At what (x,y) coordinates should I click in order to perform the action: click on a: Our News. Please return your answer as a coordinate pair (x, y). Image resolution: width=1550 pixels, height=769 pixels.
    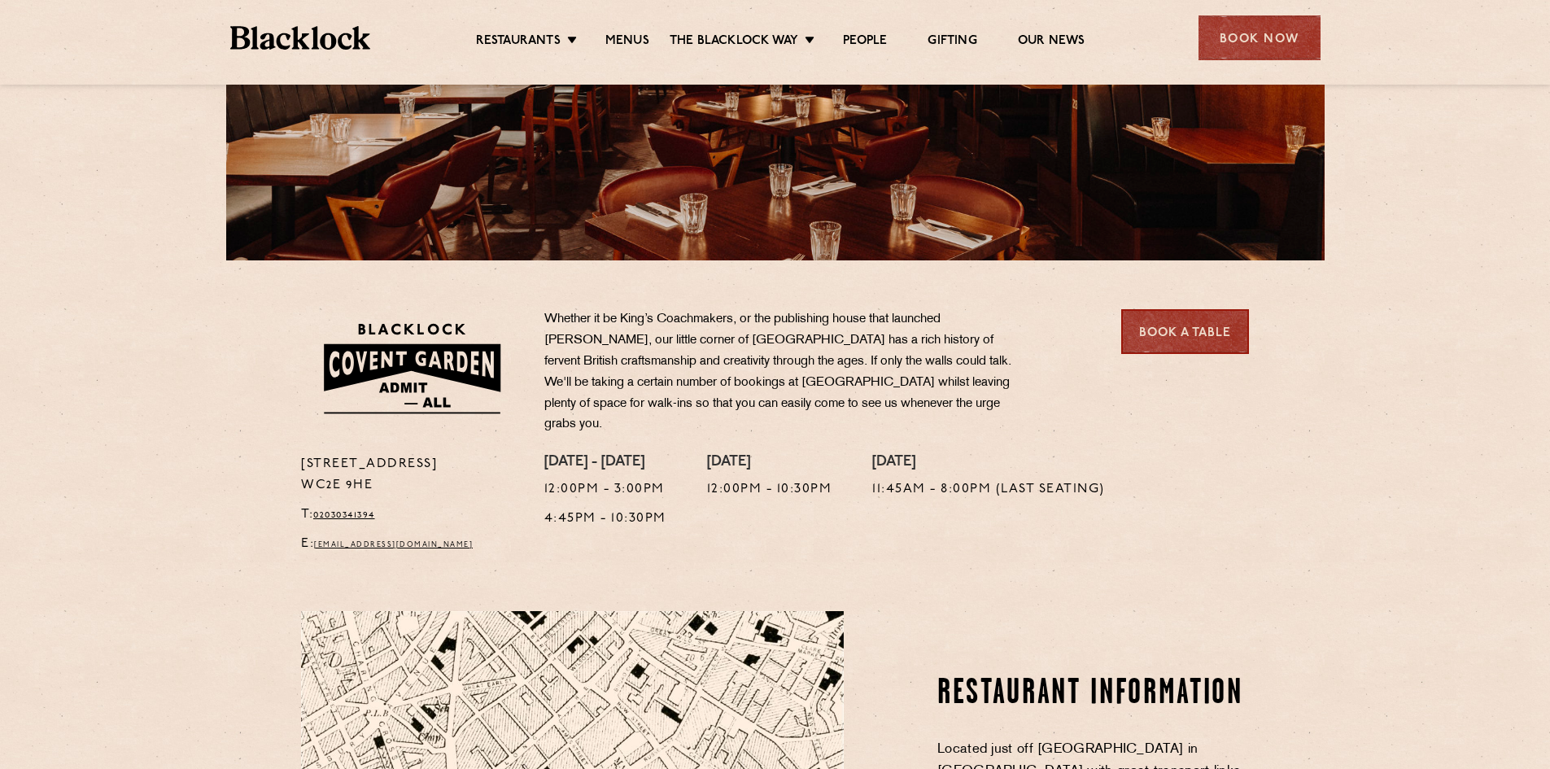
    Looking at the image, I should click on (1051, 42).